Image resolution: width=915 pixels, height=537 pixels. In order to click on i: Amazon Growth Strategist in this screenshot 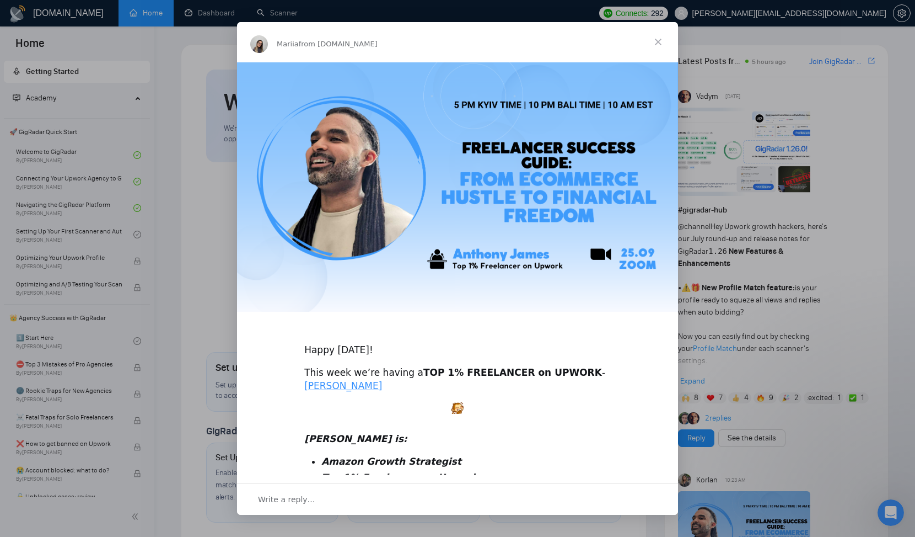, I will do `click(392, 461)`.